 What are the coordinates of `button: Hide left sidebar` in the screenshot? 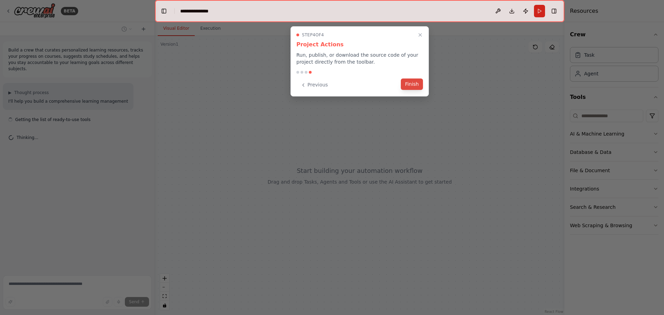 It's located at (164, 11).